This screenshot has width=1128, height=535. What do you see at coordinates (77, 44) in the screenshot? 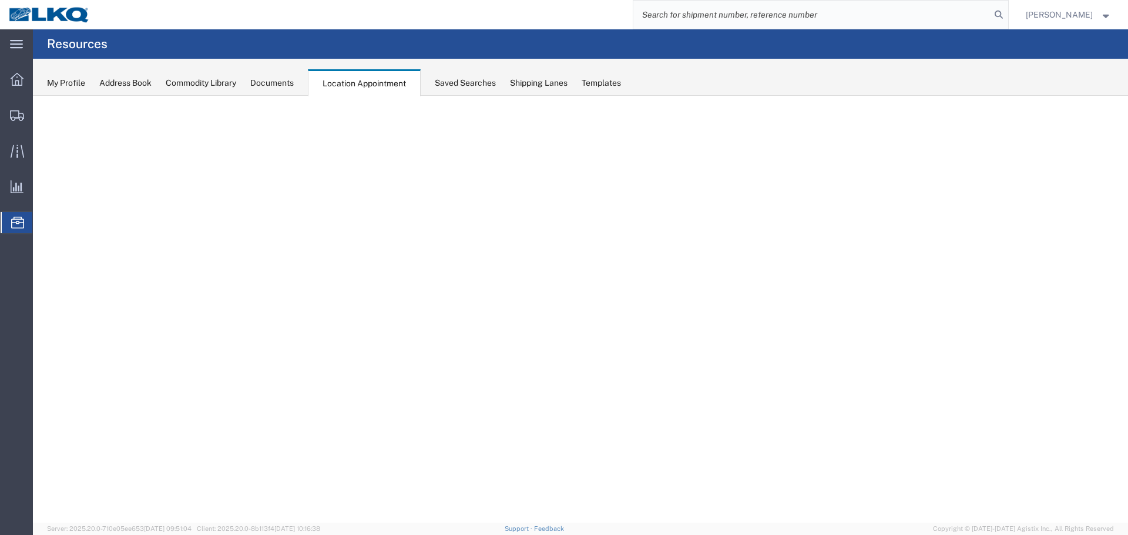
I see `h4: Resources` at bounding box center [77, 44].